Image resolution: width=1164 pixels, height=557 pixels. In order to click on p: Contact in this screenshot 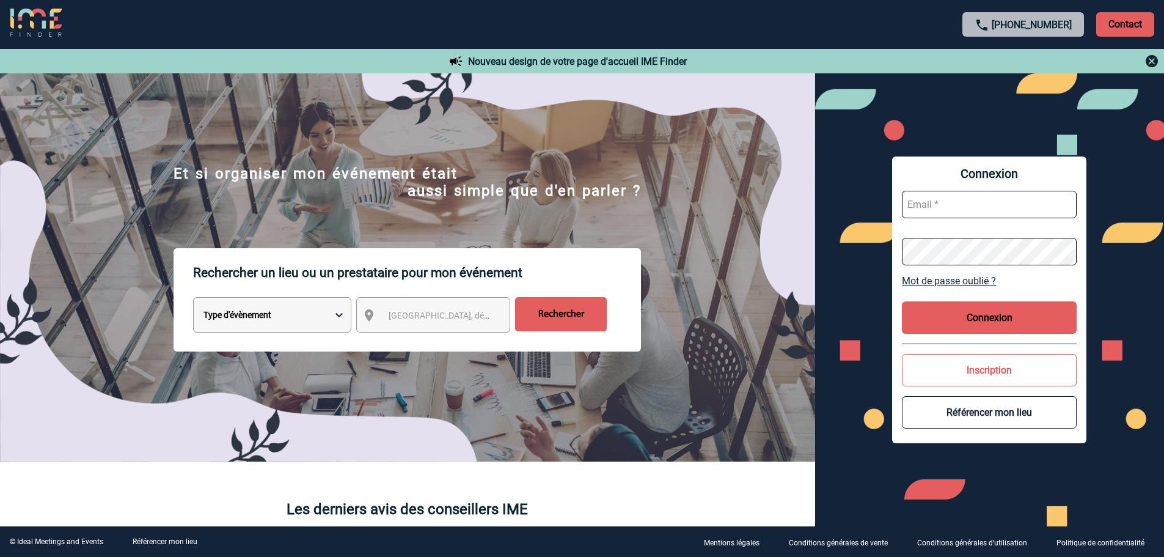, I will do `click(1125, 24)`.